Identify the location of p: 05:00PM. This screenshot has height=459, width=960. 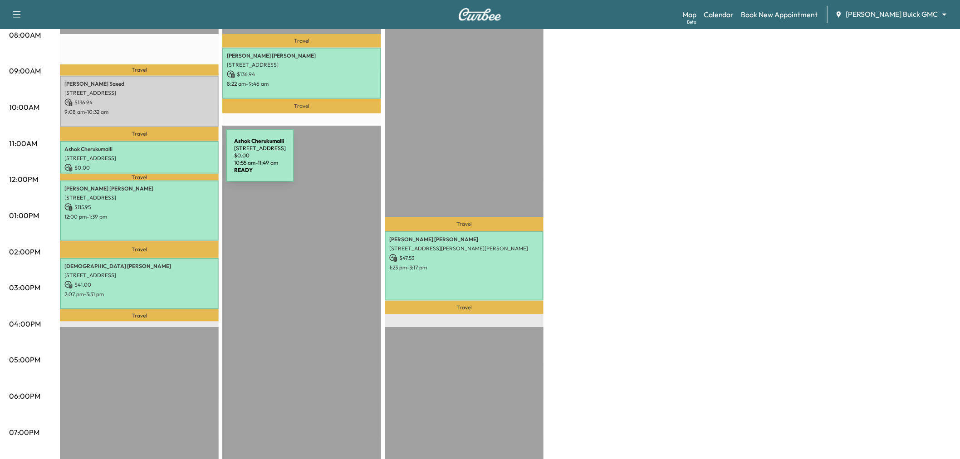
(25, 360).